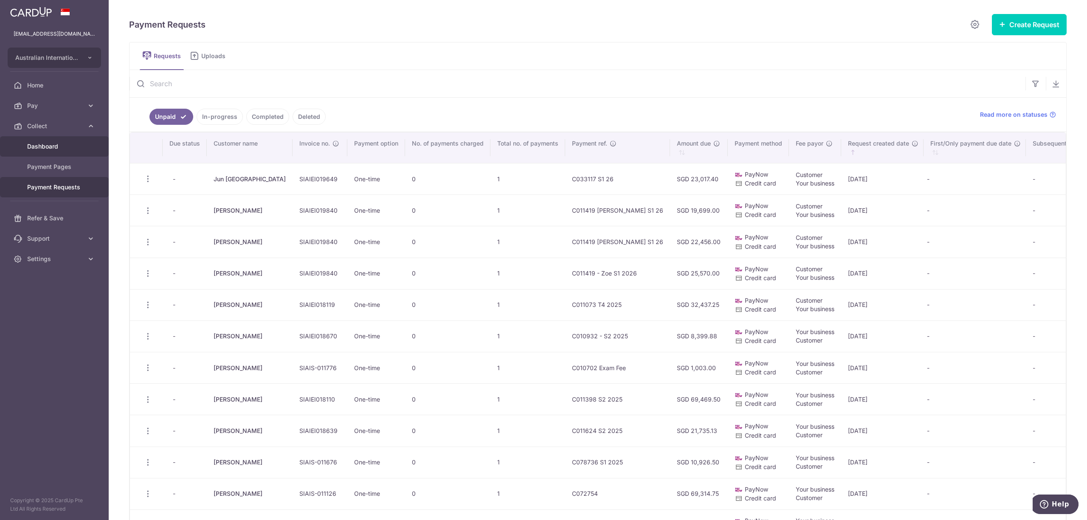 The height and width of the screenshot is (520, 1087). Describe the element at coordinates (320, 336) in the screenshot. I see `td: SIAIEI018670` at that location.